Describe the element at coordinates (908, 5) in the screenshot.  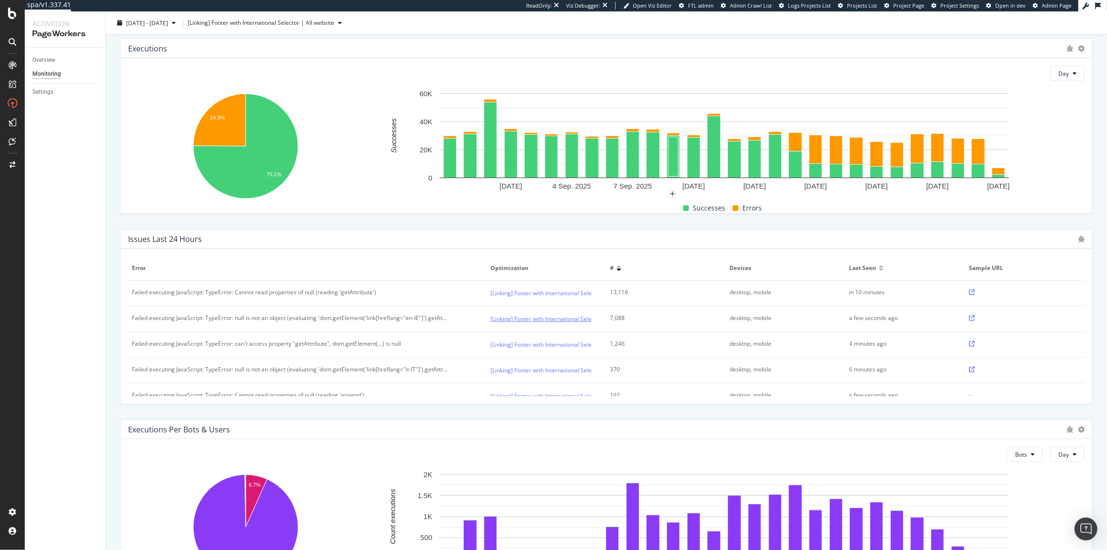
I see `span: Project Page` at that location.